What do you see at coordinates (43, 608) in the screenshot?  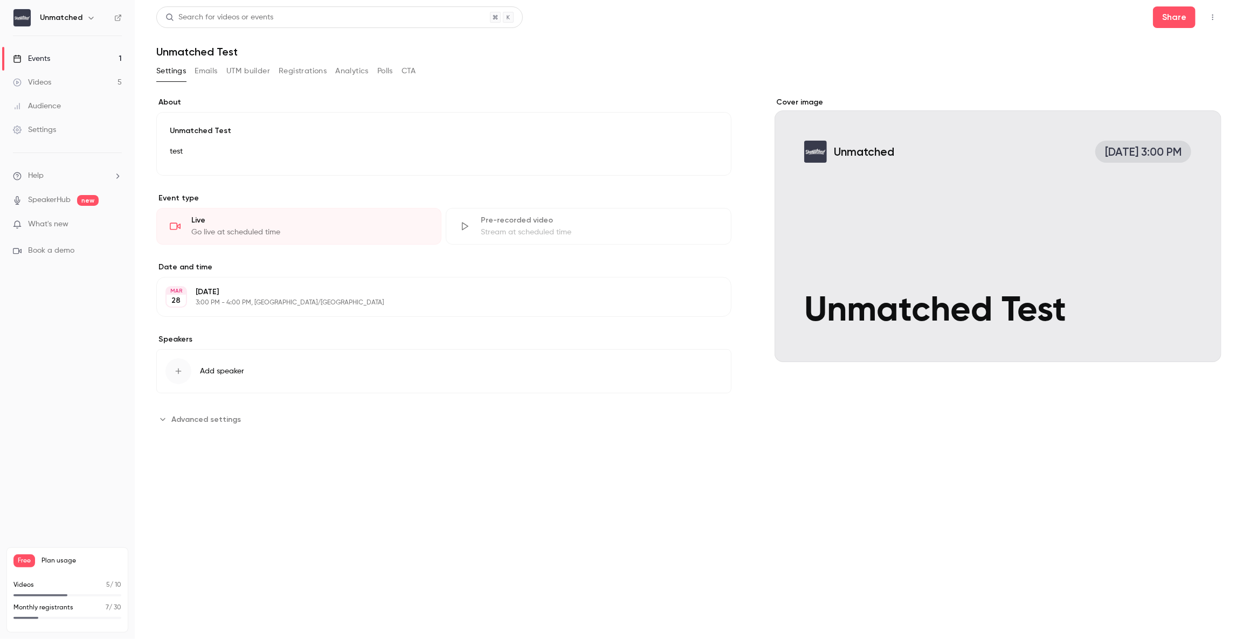 I see `p: Monthly registrants` at bounding box center [43, 608].